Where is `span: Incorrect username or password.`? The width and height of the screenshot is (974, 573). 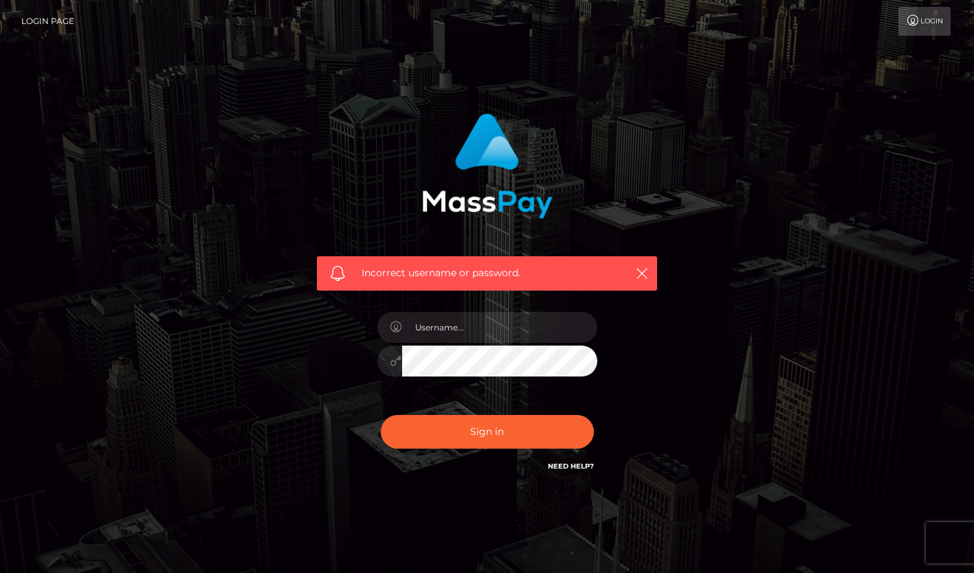 span: Incorrect username or password. is located at coordinates (486, 273).